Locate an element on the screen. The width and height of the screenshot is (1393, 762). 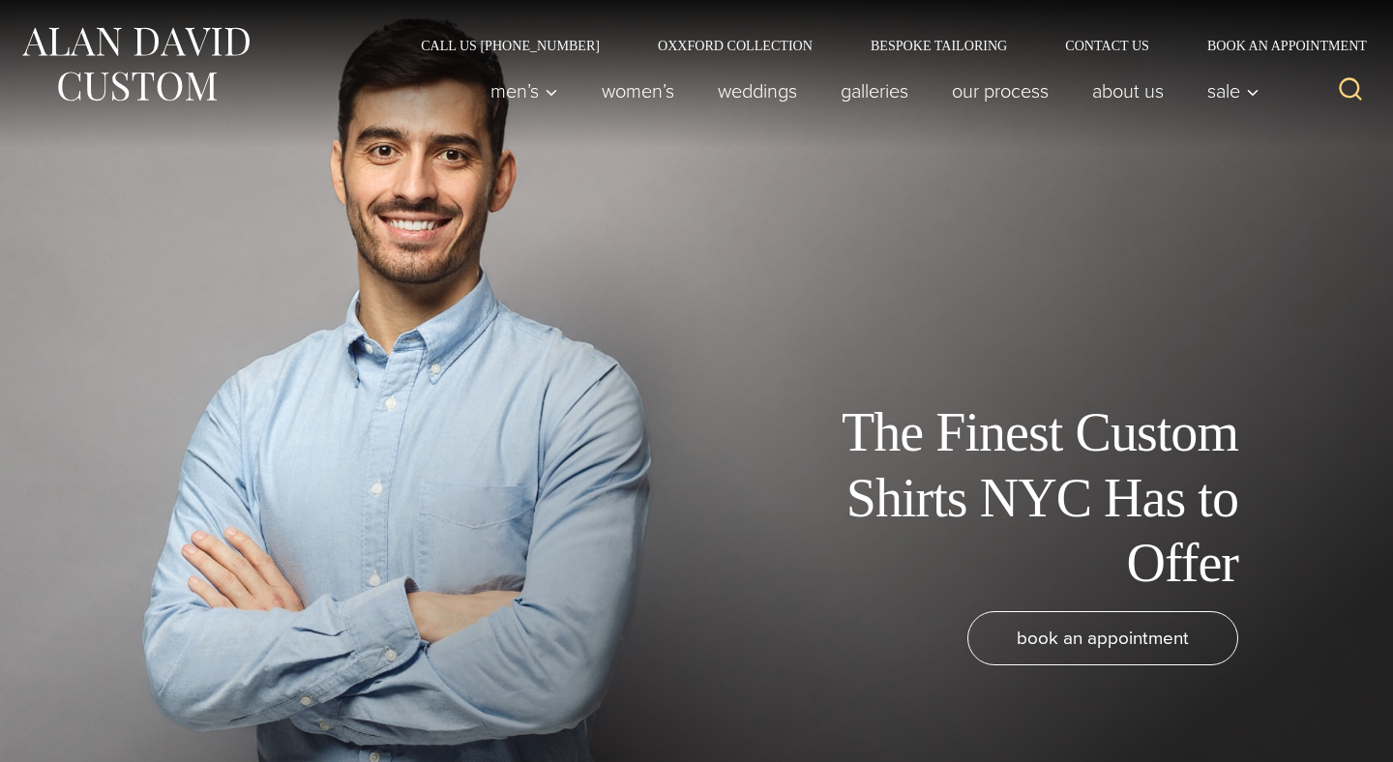
nav: Primary Navigation is located at coordinates (870, 91).